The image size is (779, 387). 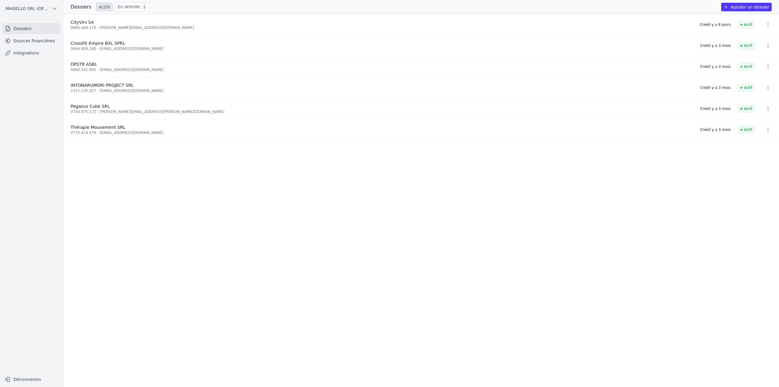 What do you see at coordinates (31, 53) in the screenshot?
I see `a: Intégrations` at bounding box center [31, 53].